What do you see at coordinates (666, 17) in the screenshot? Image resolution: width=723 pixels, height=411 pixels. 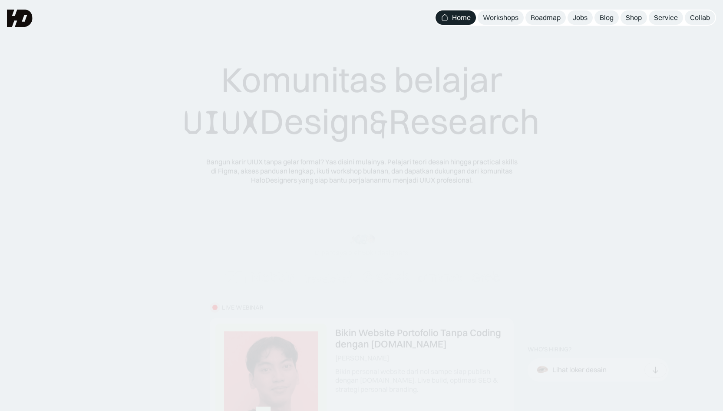 I see `a: Service` at bounding box center [666, 17].